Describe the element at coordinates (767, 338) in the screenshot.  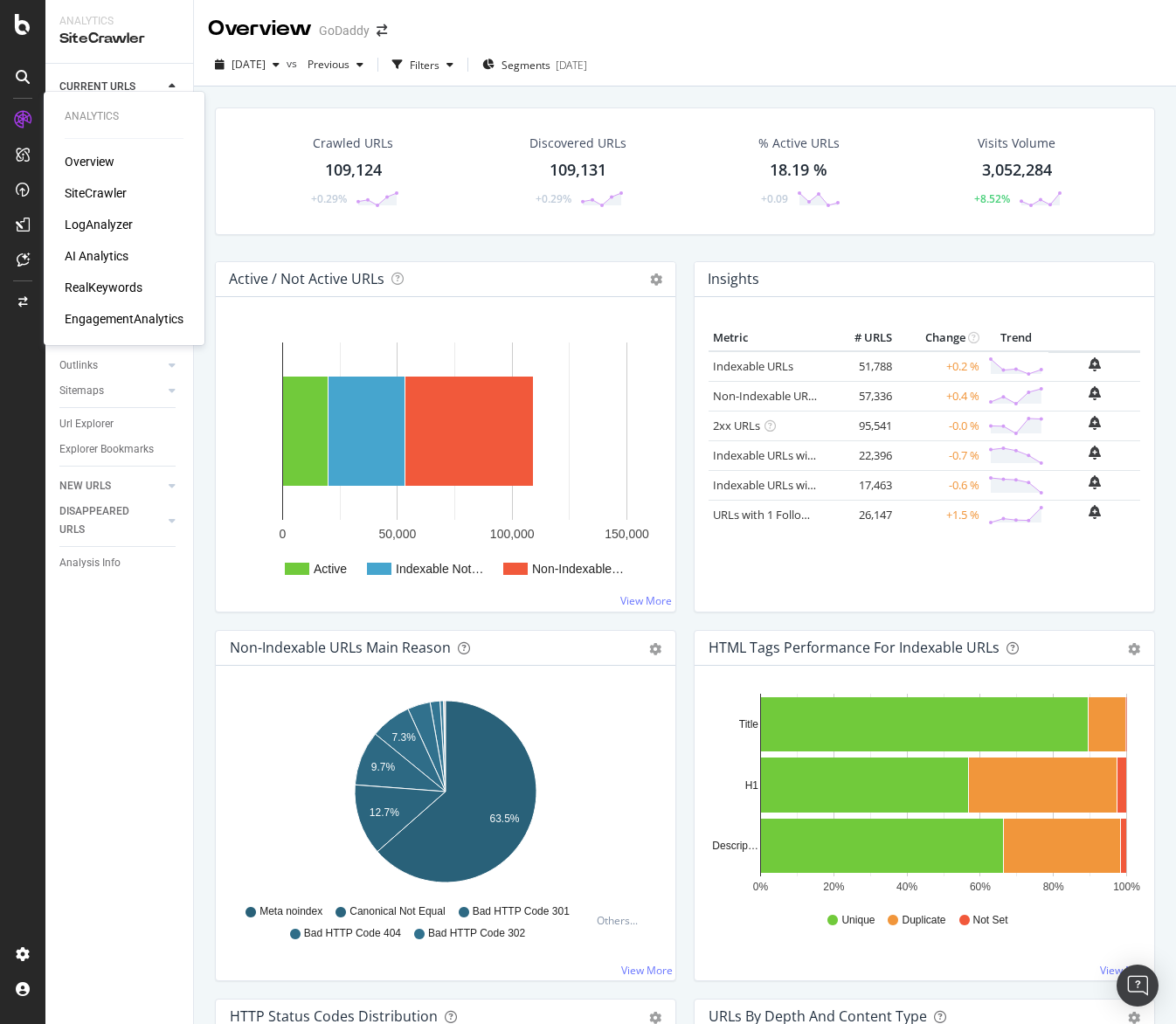
I see `th: Metric` at that location.